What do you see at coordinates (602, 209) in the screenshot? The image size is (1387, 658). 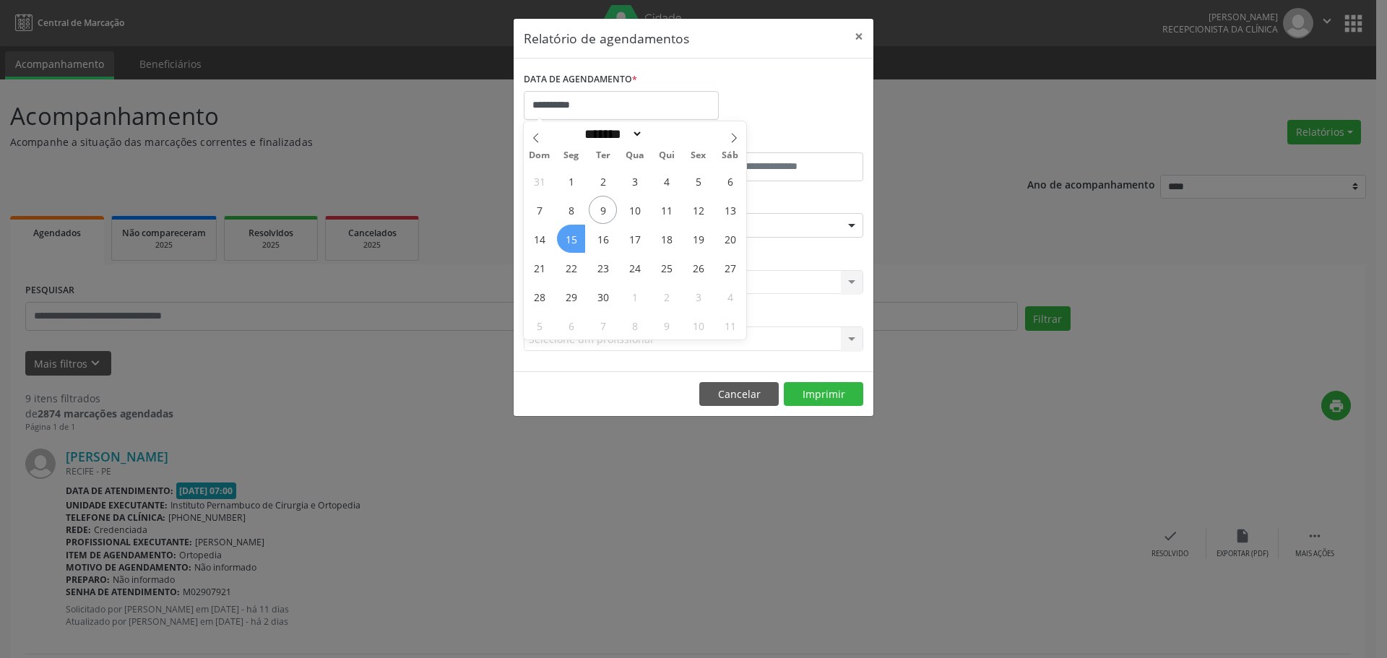 I see `span: Setembro 9, 2025` at bounding box center [602, 209].